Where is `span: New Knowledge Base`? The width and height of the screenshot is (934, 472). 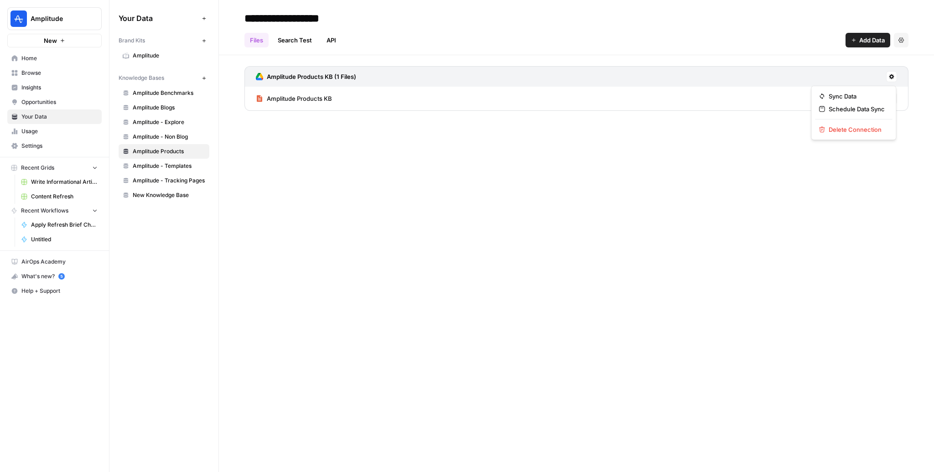 span: New Knowledge Base is located at coordinates (169, 195).